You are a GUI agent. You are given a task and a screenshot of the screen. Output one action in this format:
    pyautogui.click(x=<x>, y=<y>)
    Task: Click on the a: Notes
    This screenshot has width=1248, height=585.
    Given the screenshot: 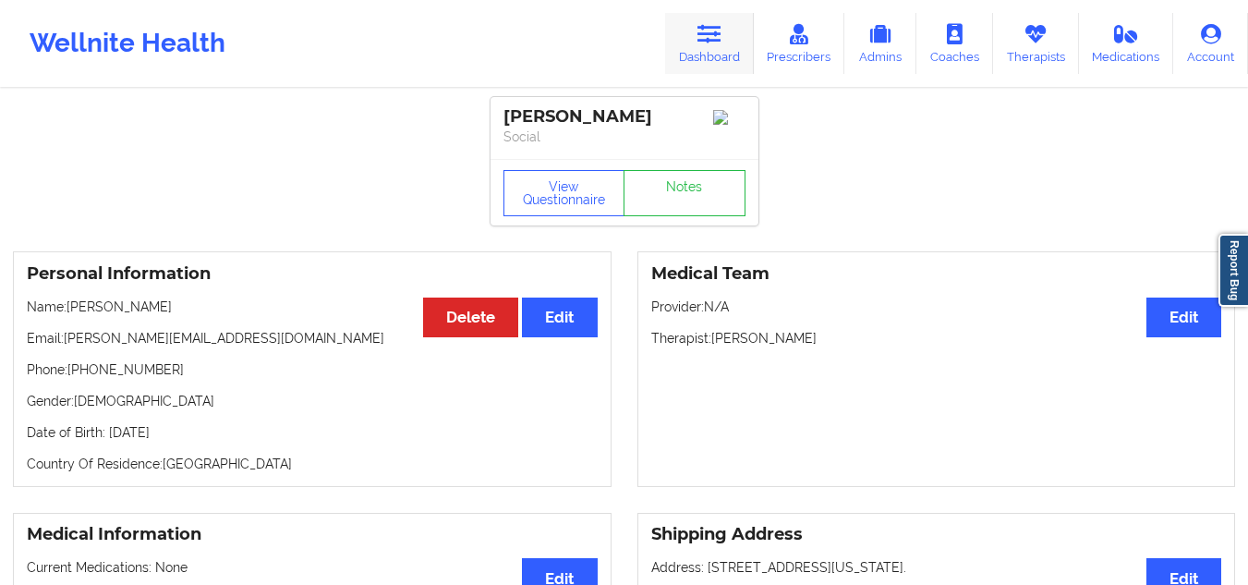 What is the action you would take?
    pyautogui.click(x=684, y=193)
    